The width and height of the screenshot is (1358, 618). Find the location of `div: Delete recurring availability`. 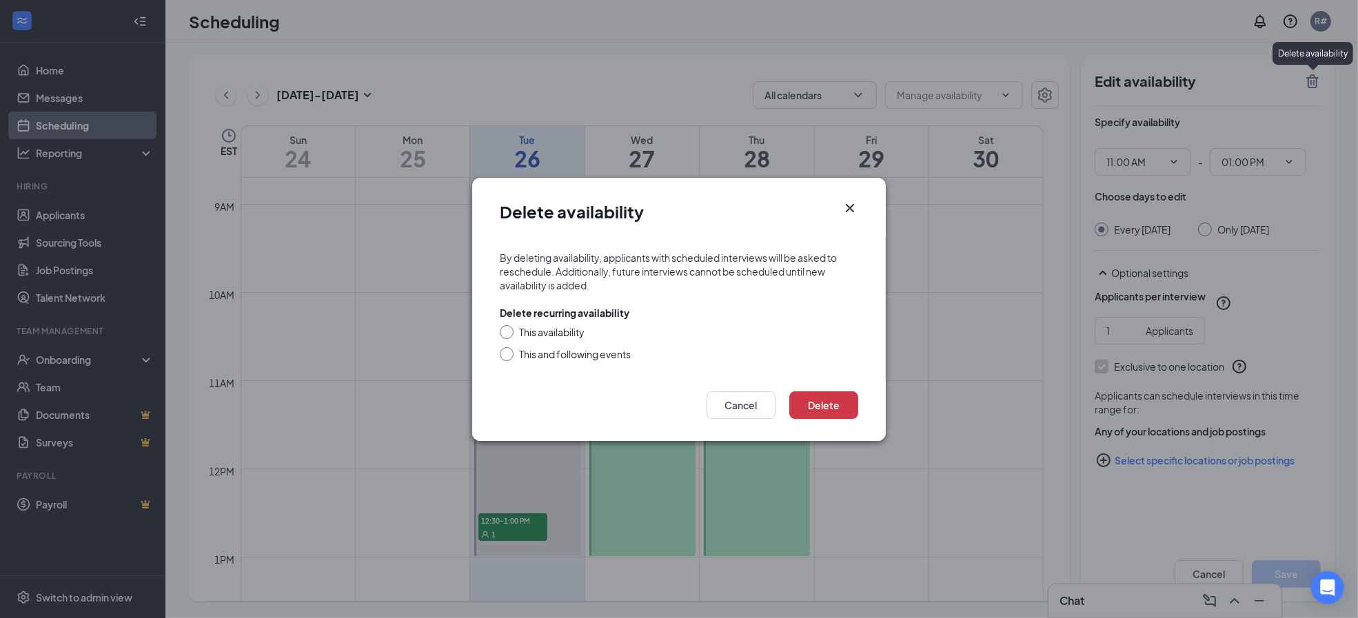

div: Delete recurring availability is located at coordinates (565, 313).